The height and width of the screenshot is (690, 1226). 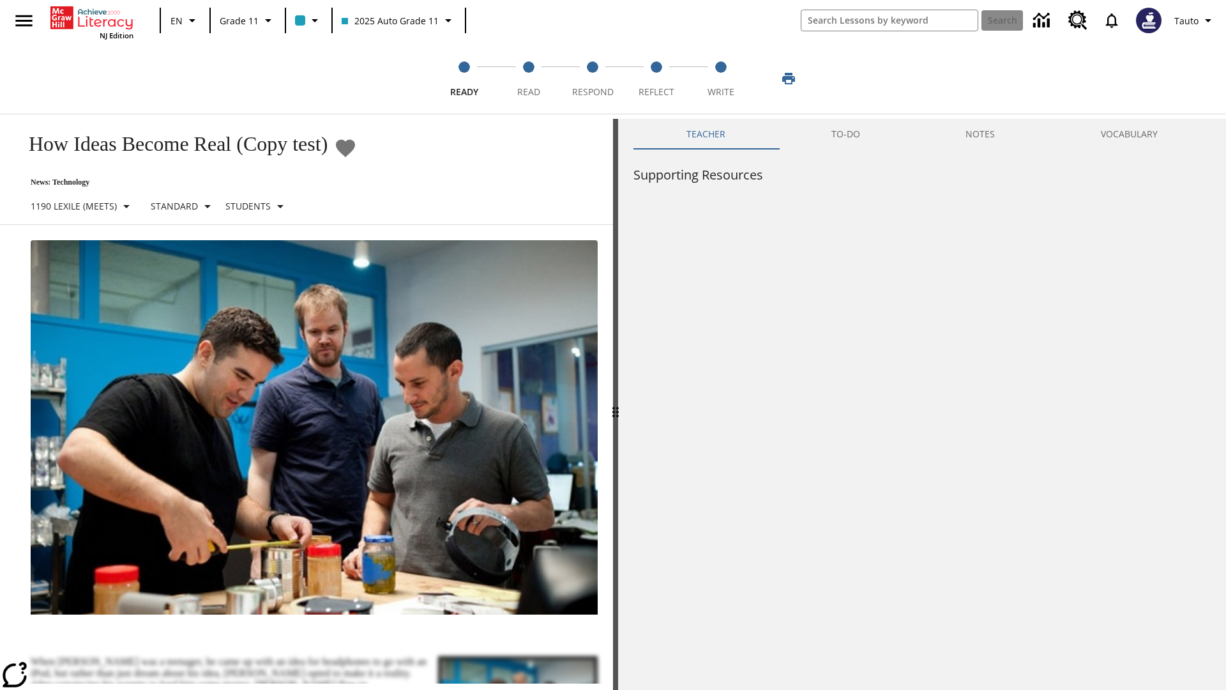 What do you see at coordinates (92, 22) in the screenshot?
I see `div: Home` at bounding box center [92, 22].